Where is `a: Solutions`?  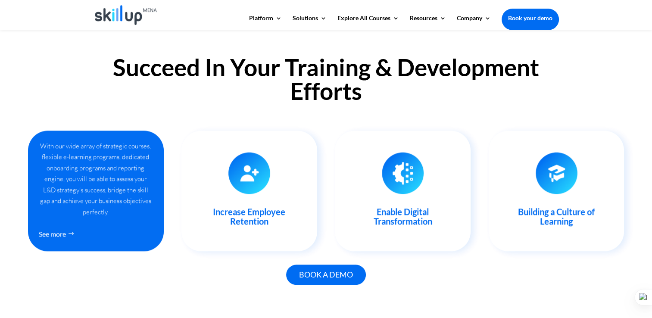
a: Solutions is located at coordinates (310, 22).